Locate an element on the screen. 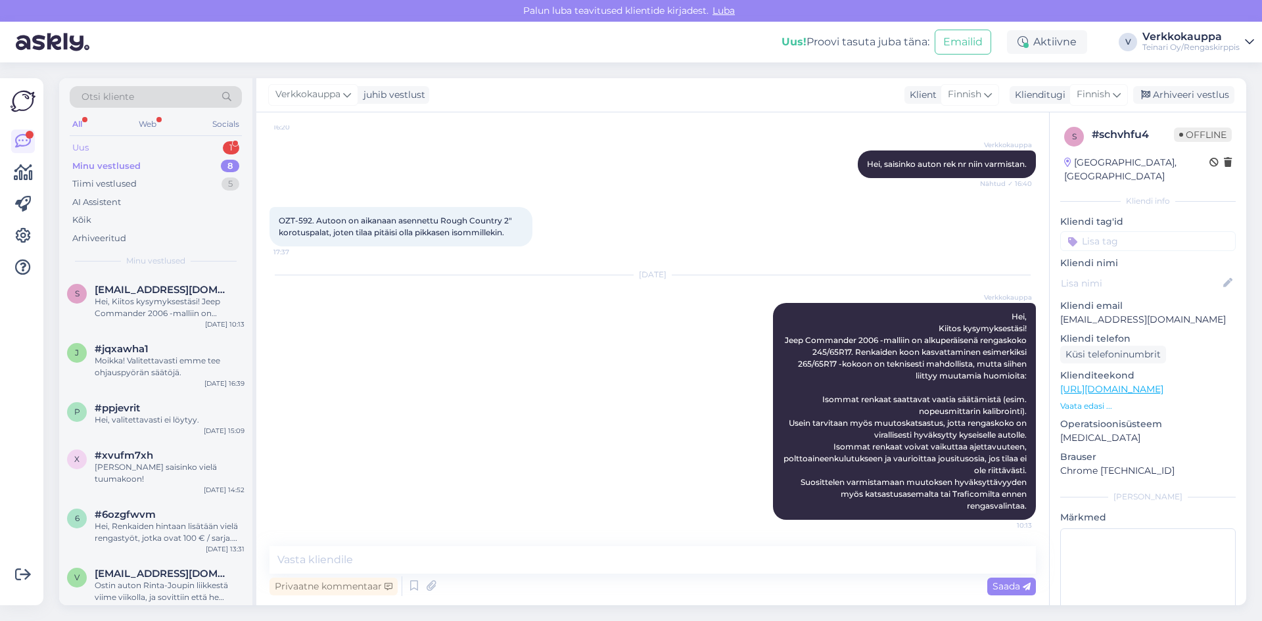 Image resolution: width=1262 pixels, height=621 pixels. div: Kliendi info is located at coordinates (1148, 201).